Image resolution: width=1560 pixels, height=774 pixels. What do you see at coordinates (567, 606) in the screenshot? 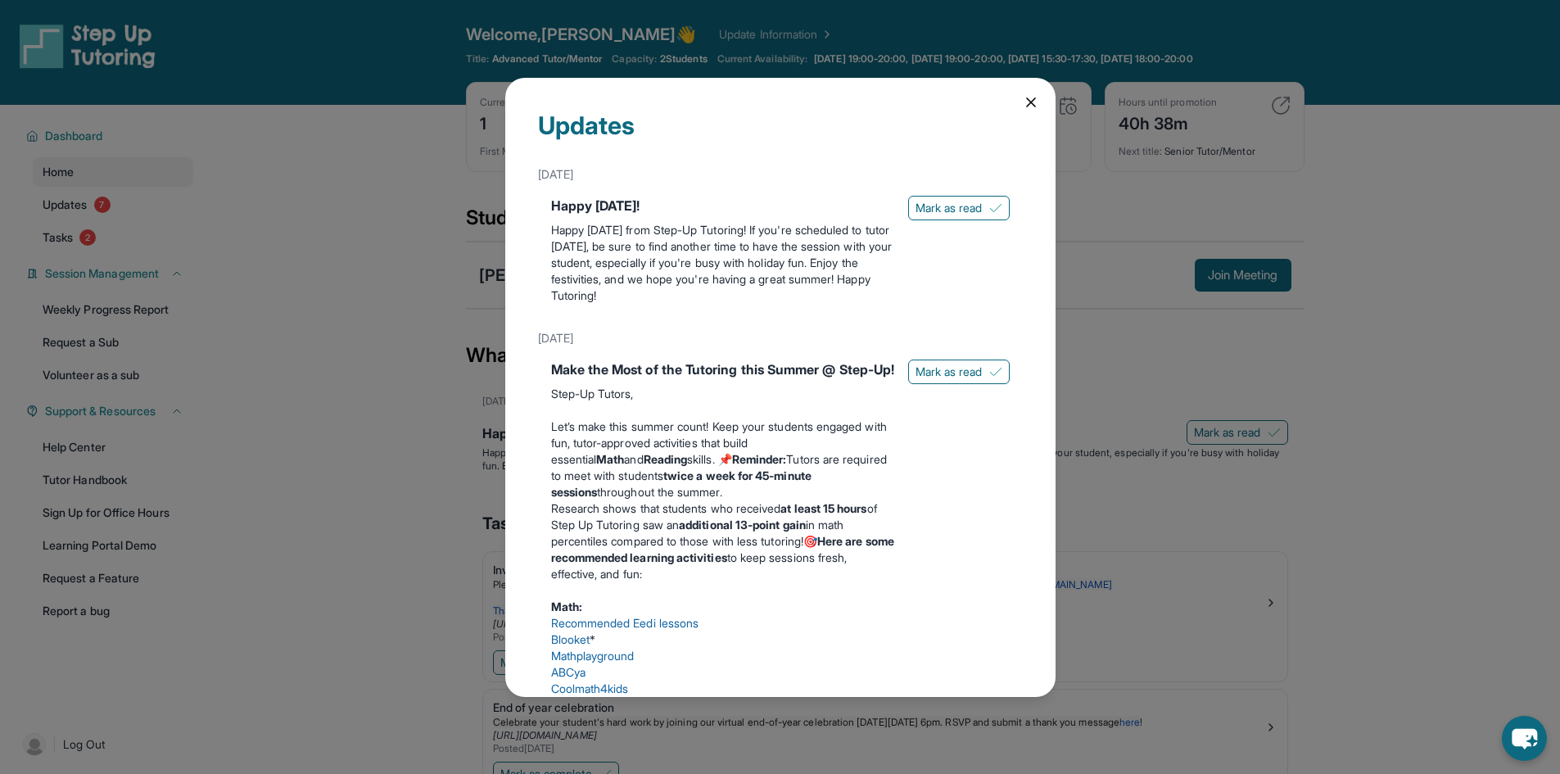
I see `strong: Math:` at bounding box center [567, 606].